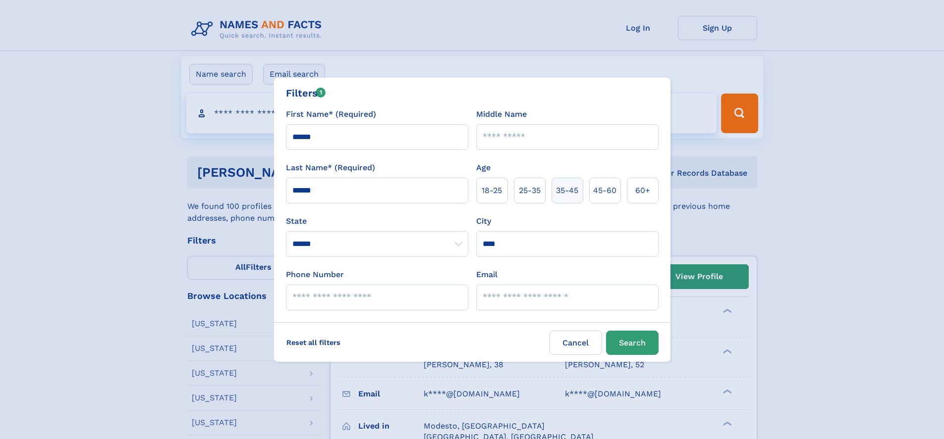  Describe the element at coordinates (501, 114) in the screenshot. I see `label: Middle Name` at that location.